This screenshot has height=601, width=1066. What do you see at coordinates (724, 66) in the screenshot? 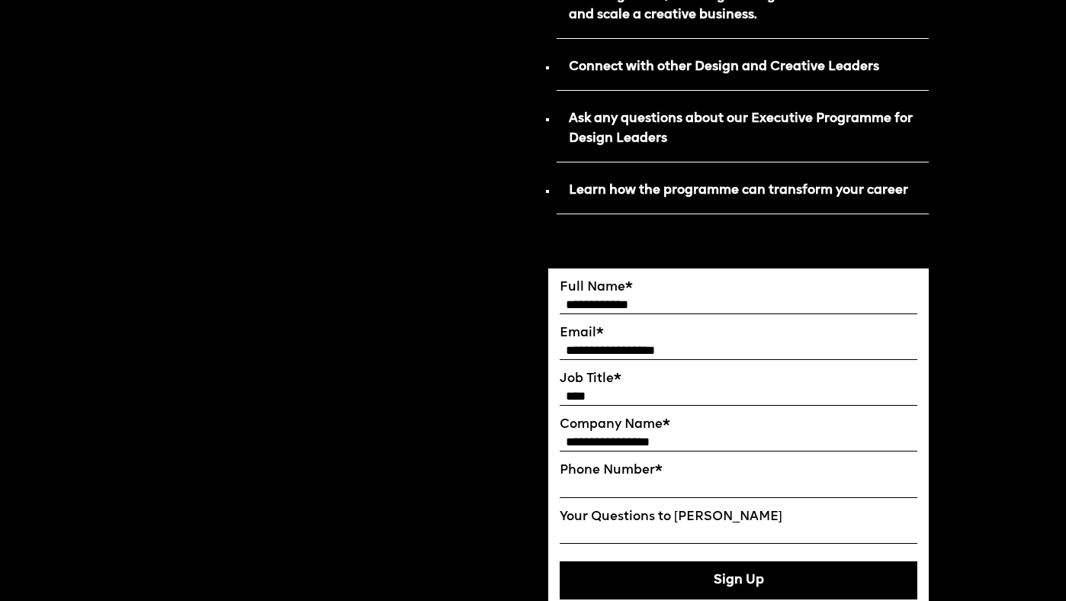
I see `strong: Connect with other Design and Creative Leaders` at bounding box center [724, 66].